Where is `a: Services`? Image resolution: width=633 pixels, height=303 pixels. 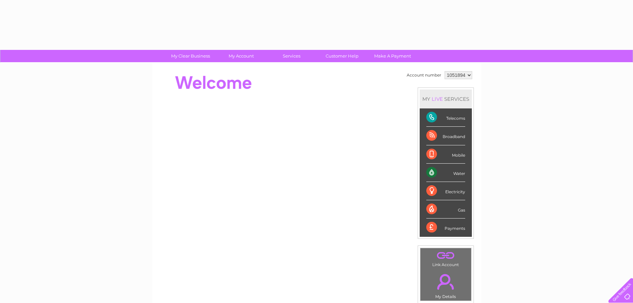
a: Services is located at coordinates (291, 56).